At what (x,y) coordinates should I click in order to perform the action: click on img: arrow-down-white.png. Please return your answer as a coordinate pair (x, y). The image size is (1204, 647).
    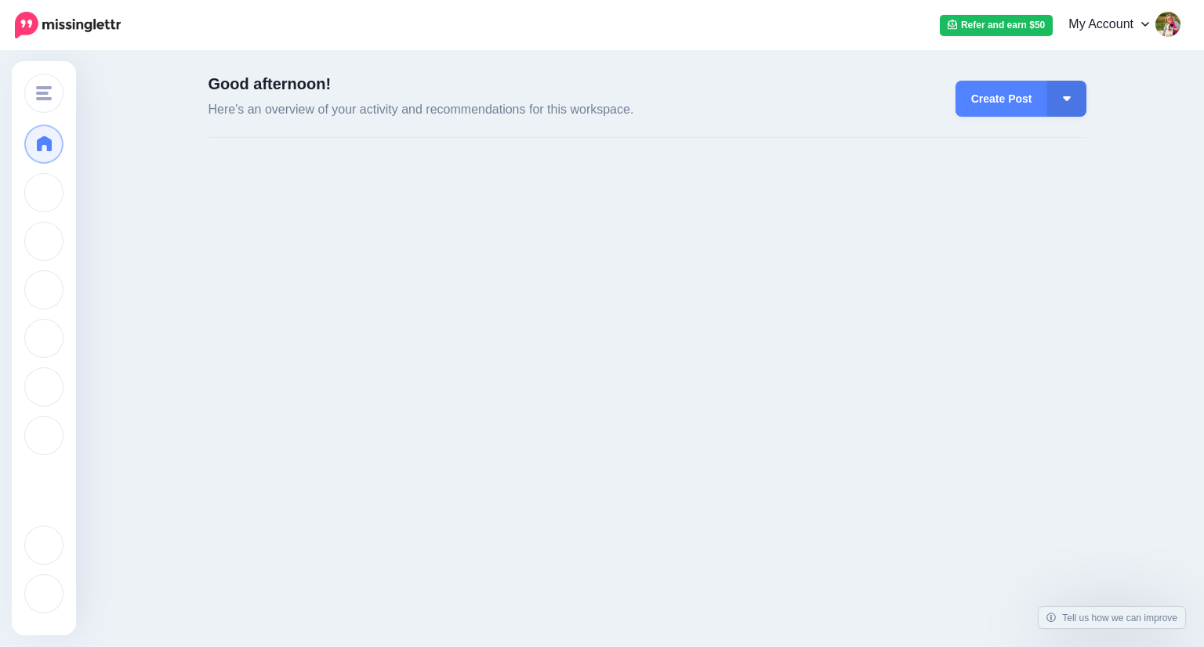
    Looking at the image, I should click on (1066, 99).